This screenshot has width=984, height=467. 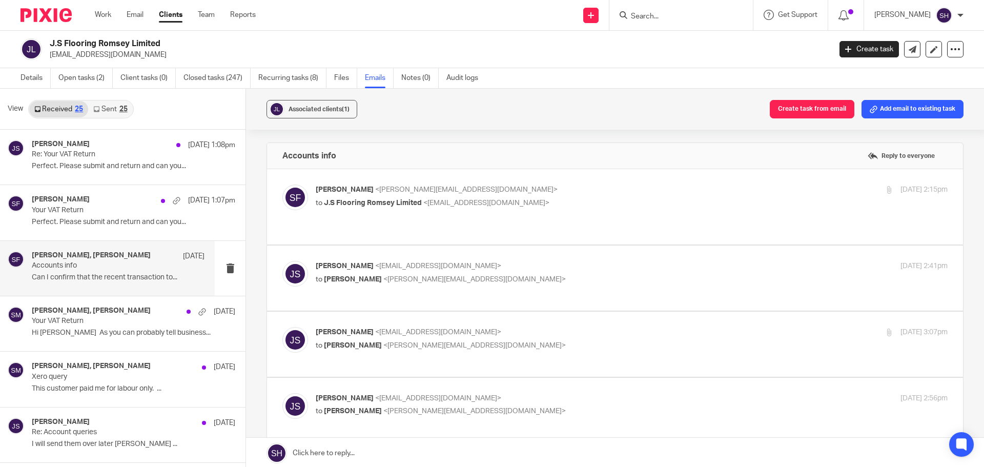 I want to click on button: Associated clients(1), so click(x=312, y=109).